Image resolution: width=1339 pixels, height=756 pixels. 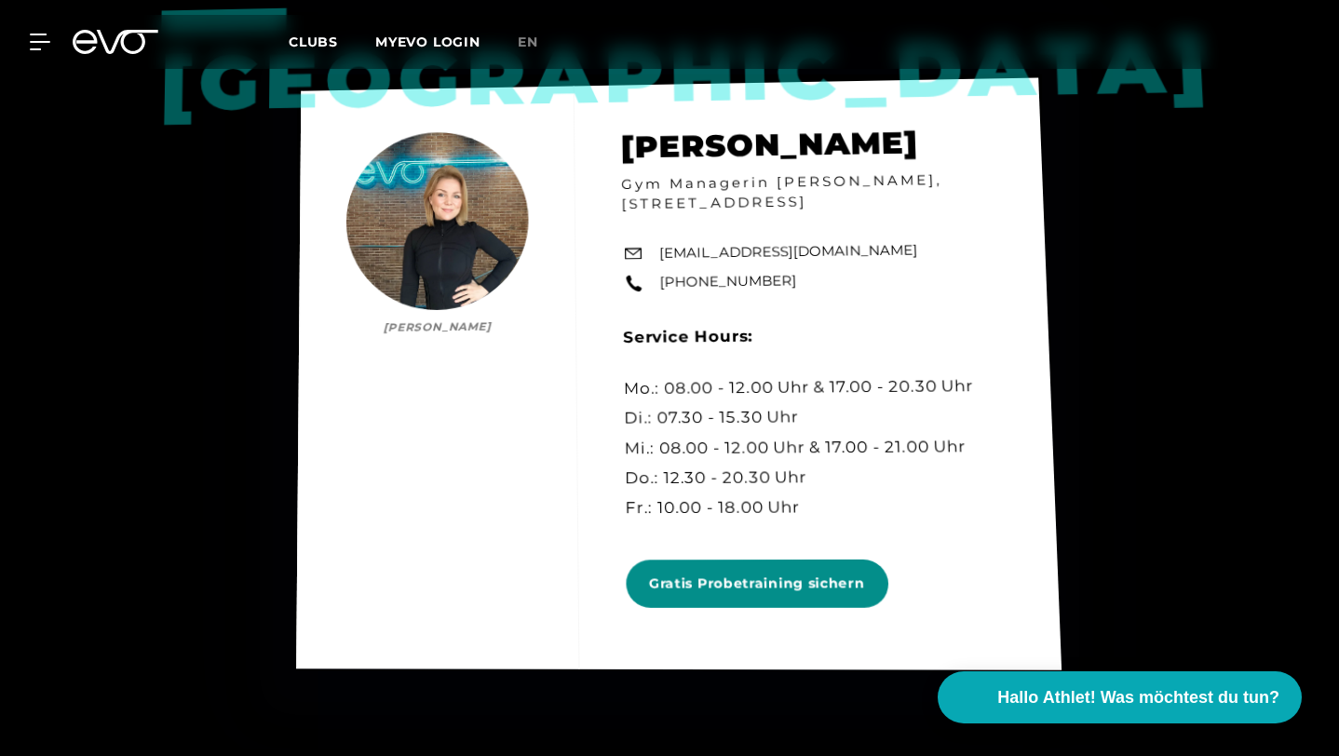 What do you see at coordinates (332, 41) in the screenshot?
I see `a: Clubs` at bounding box center [332, 41].